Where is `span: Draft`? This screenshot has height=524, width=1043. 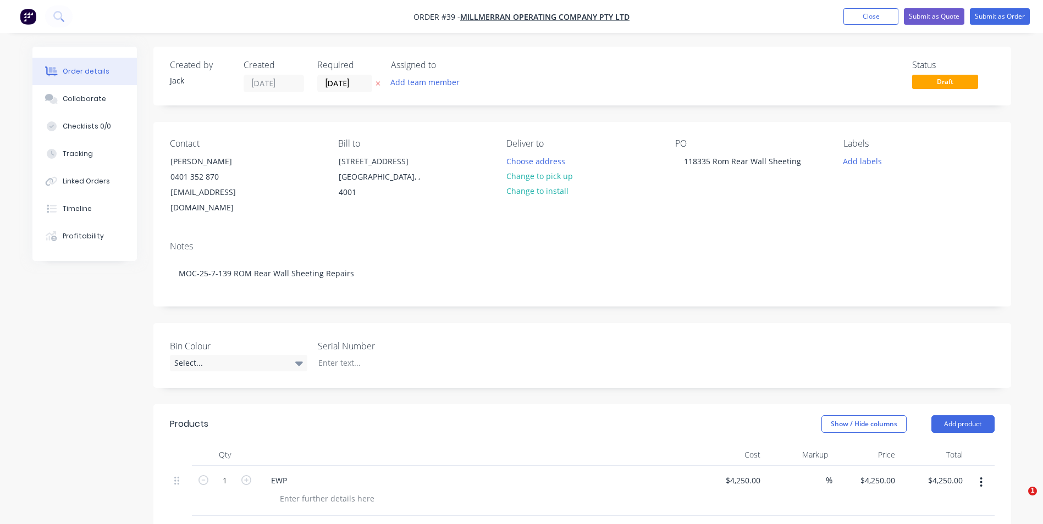
span: Draft is located at coordinates (945, 81).